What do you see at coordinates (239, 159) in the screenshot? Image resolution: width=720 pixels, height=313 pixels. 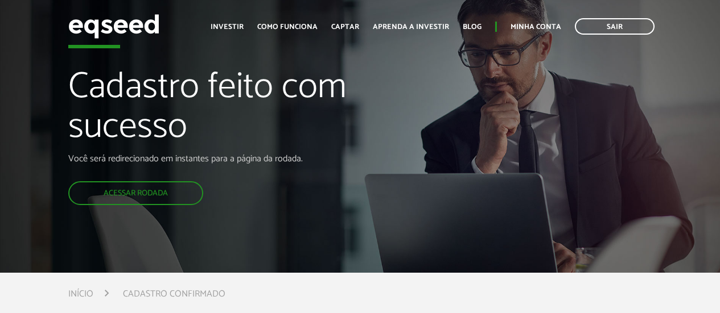 I see `p: Você será redirecionado em instantes para a página da rodada.` at bounding box center [239, 159].